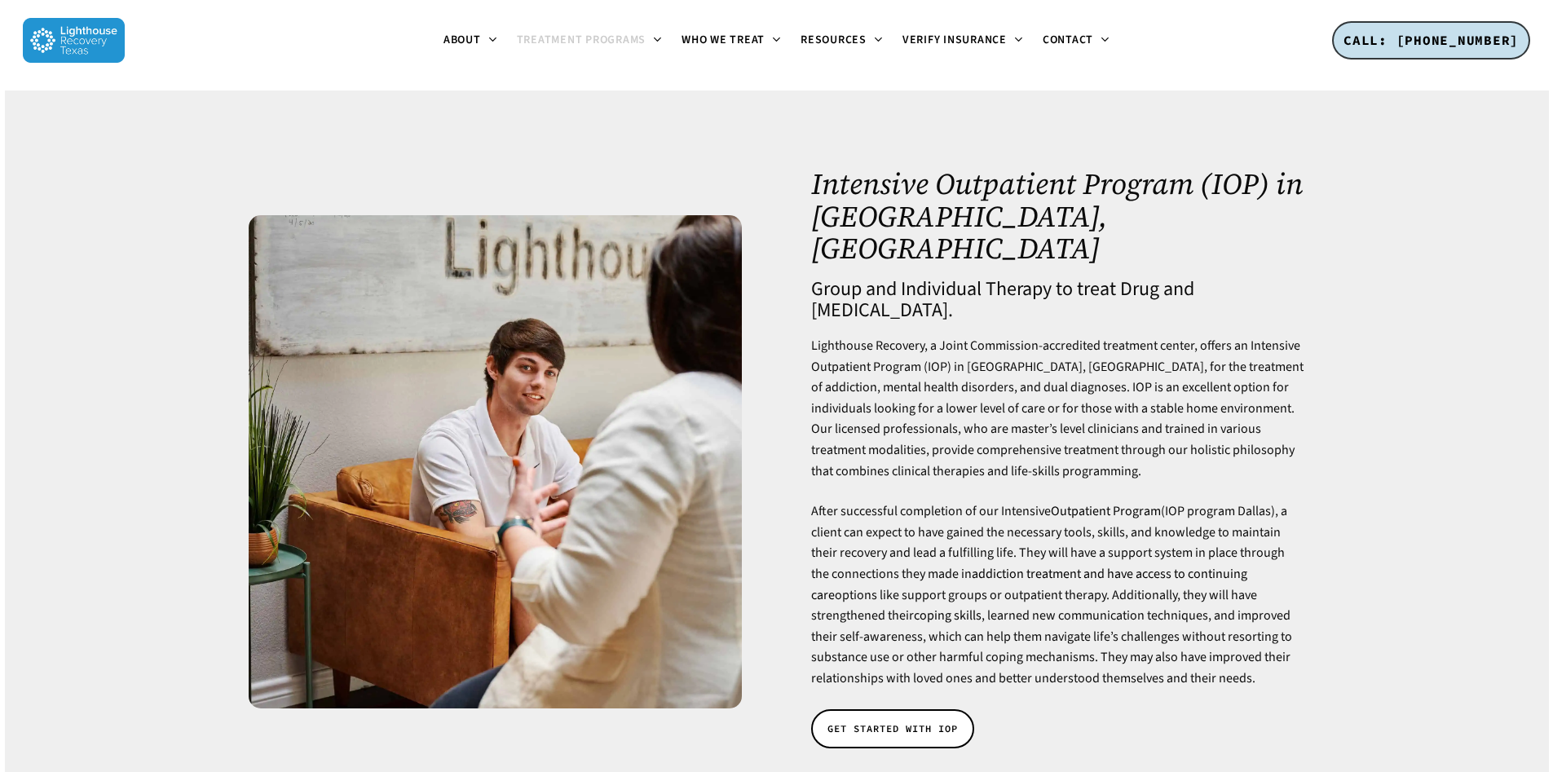  I want to click on span: Contact, so click(1068, 40).